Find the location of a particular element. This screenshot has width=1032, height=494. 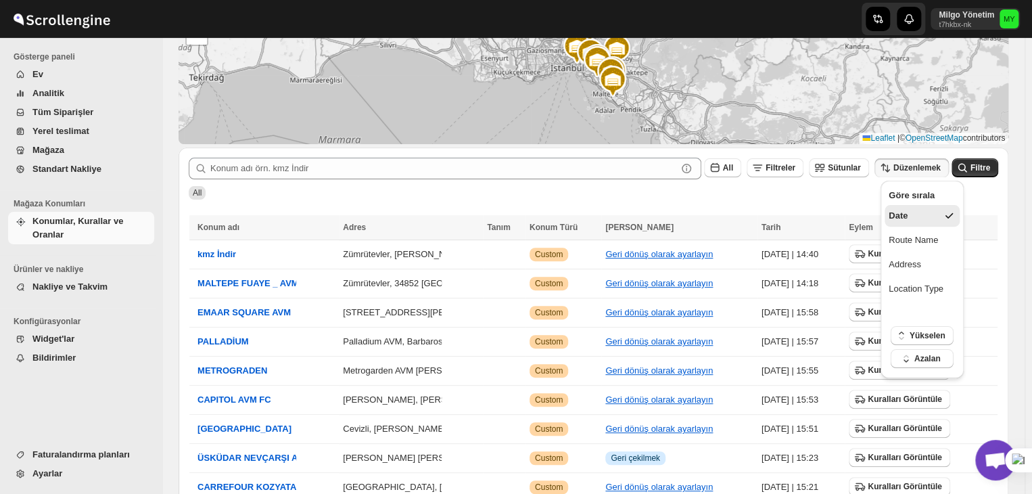

span: Widget'lar is located at coordinates (53, 338).